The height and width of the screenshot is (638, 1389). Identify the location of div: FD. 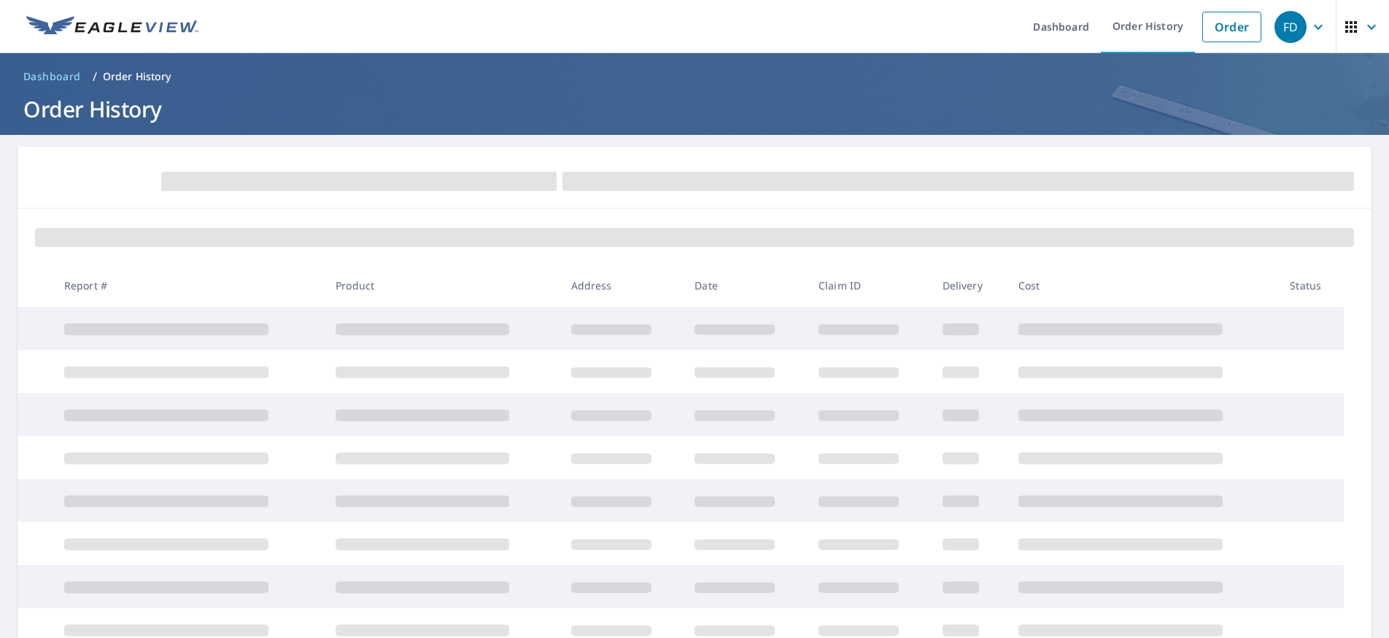
(1290, 27).